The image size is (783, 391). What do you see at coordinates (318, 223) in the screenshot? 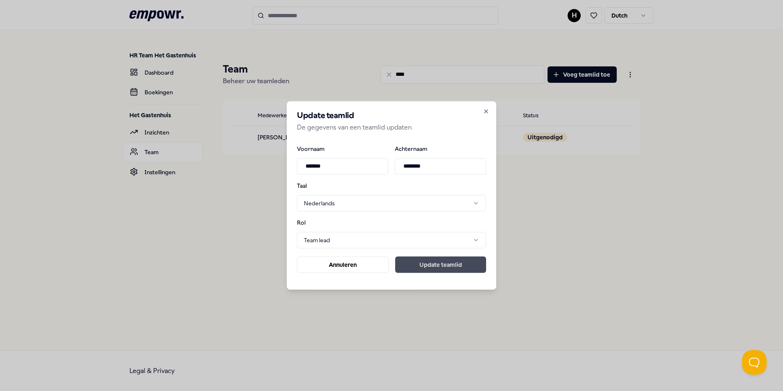
I see `label: Rol` at bounding box center [318, 223].